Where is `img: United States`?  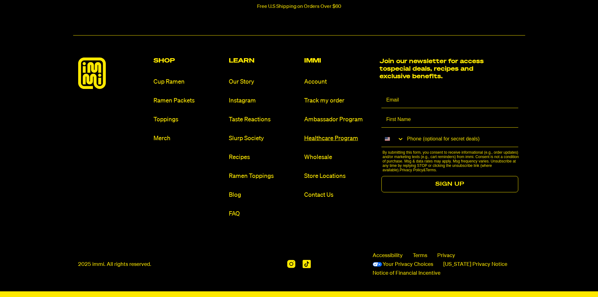 img: United States is located at coordinates (387, 139).